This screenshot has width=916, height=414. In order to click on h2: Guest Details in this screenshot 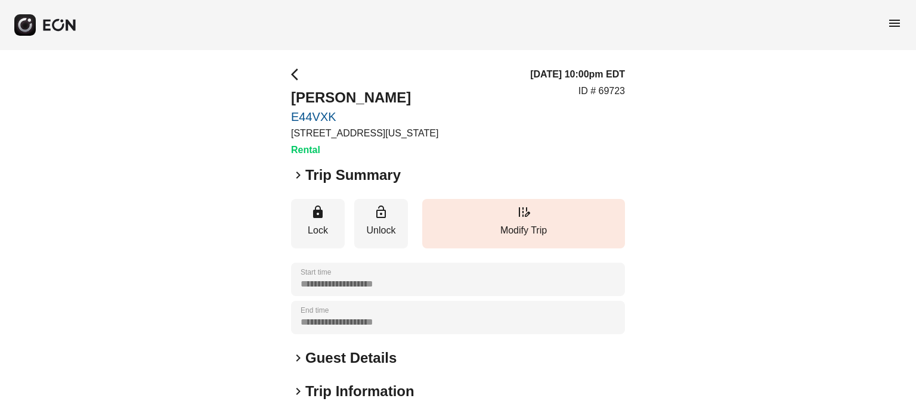, I will do `click(351, 358)`.